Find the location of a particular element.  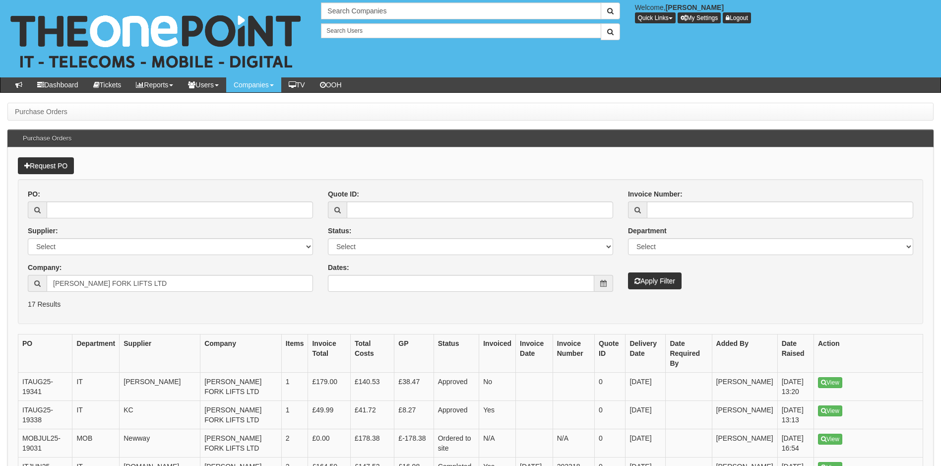

a: Companies is located at coordinates (253, 85).